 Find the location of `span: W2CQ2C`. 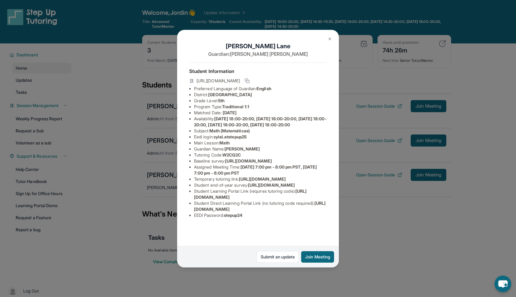

span: W2CQ2C is located at coordinates (231, 155).